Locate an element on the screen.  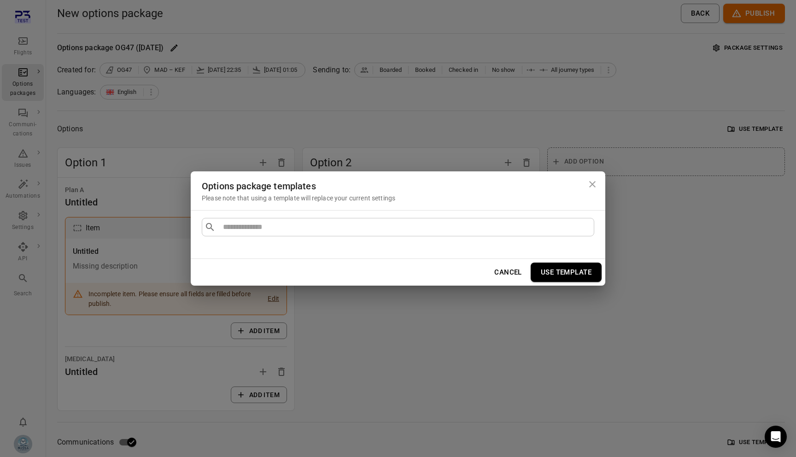
div: Options package templates is located at coordinates (398, 186).